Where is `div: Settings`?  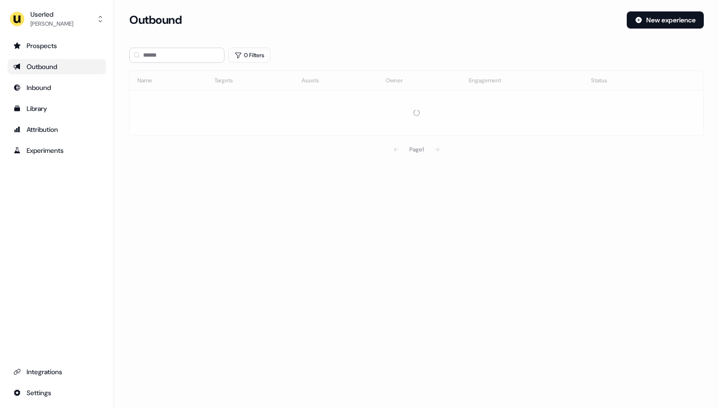 div: Settings is located at coordinates (57, 393).